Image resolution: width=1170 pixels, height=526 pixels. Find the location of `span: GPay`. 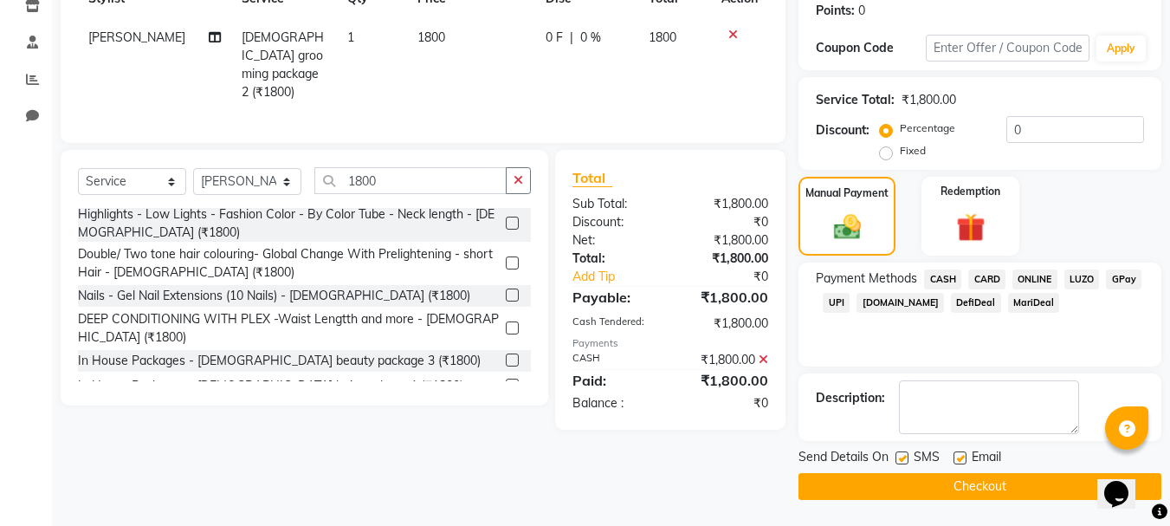

span: GPay is located at coordinates (1123, 279).